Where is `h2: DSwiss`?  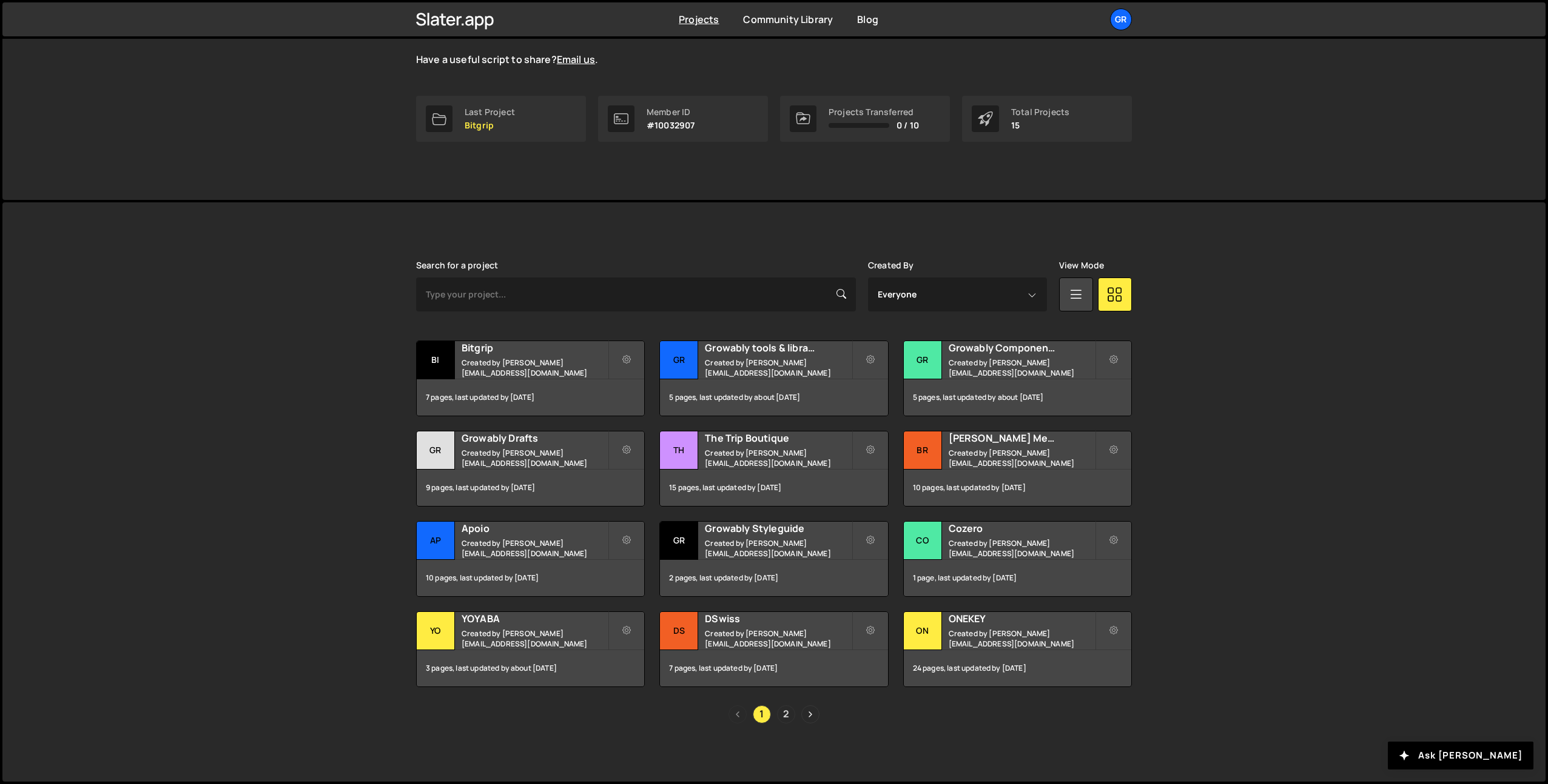 h2: DSwiss is located at coordinates (777, 619).